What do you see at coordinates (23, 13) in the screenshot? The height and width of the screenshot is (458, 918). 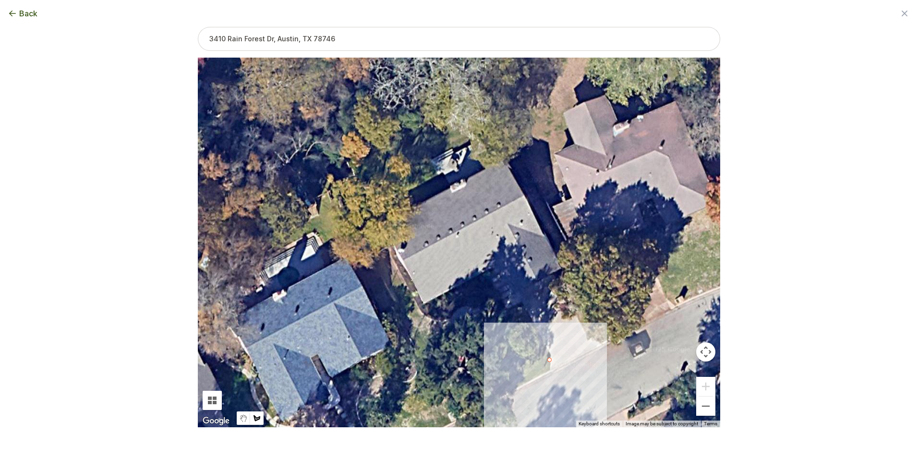 I see `button: Back` at bounding box center [23, 13].